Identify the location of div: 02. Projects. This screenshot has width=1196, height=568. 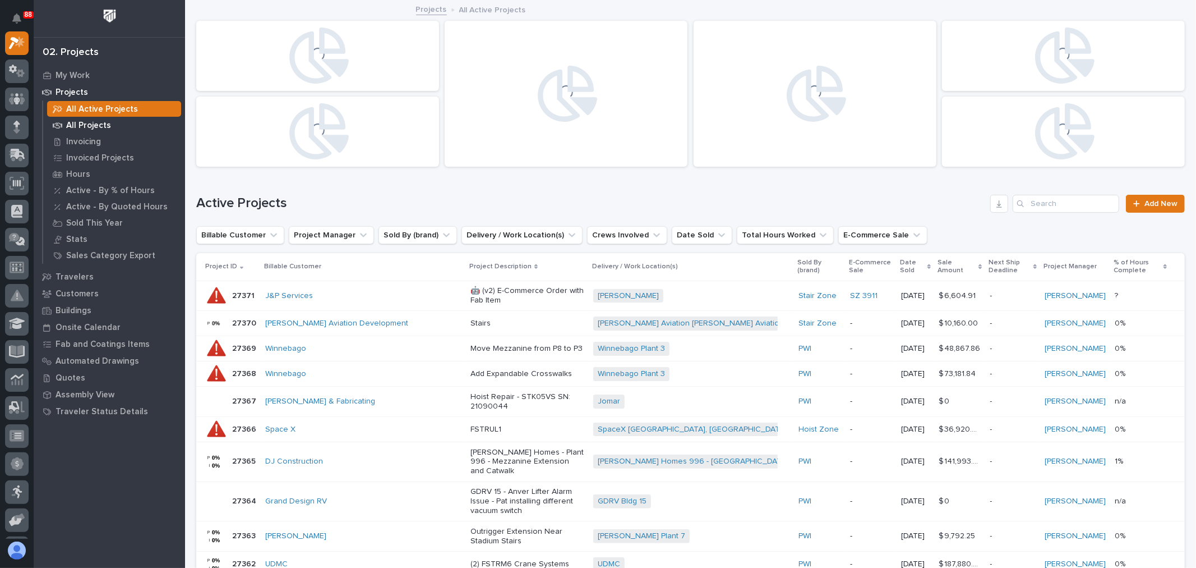
(71, 53).